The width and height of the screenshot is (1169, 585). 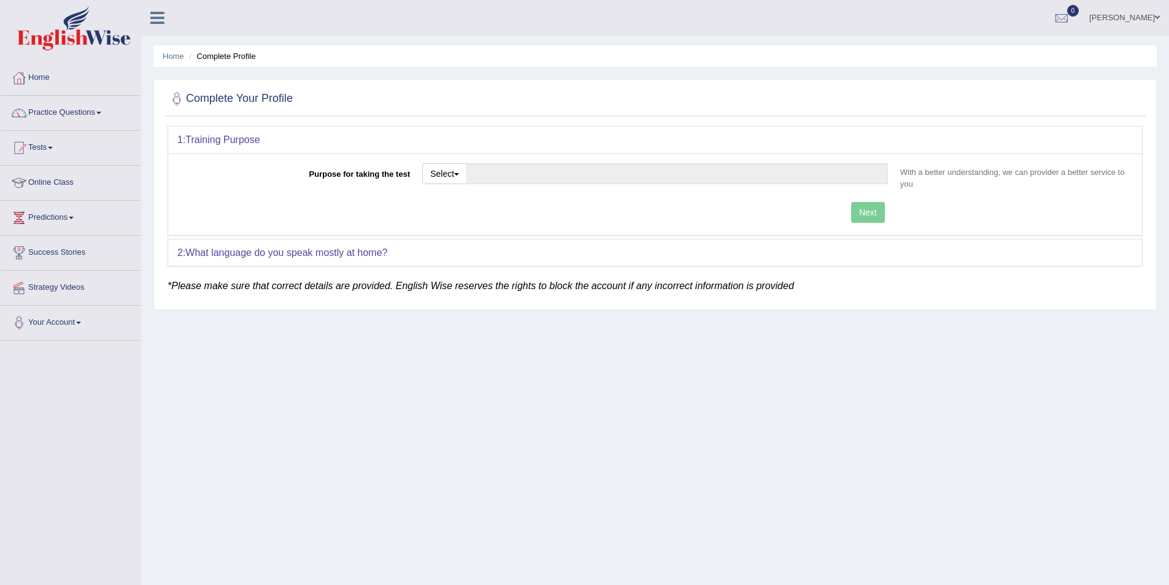 I want to click on a: Practice Questions, so click(x=71, y=111).